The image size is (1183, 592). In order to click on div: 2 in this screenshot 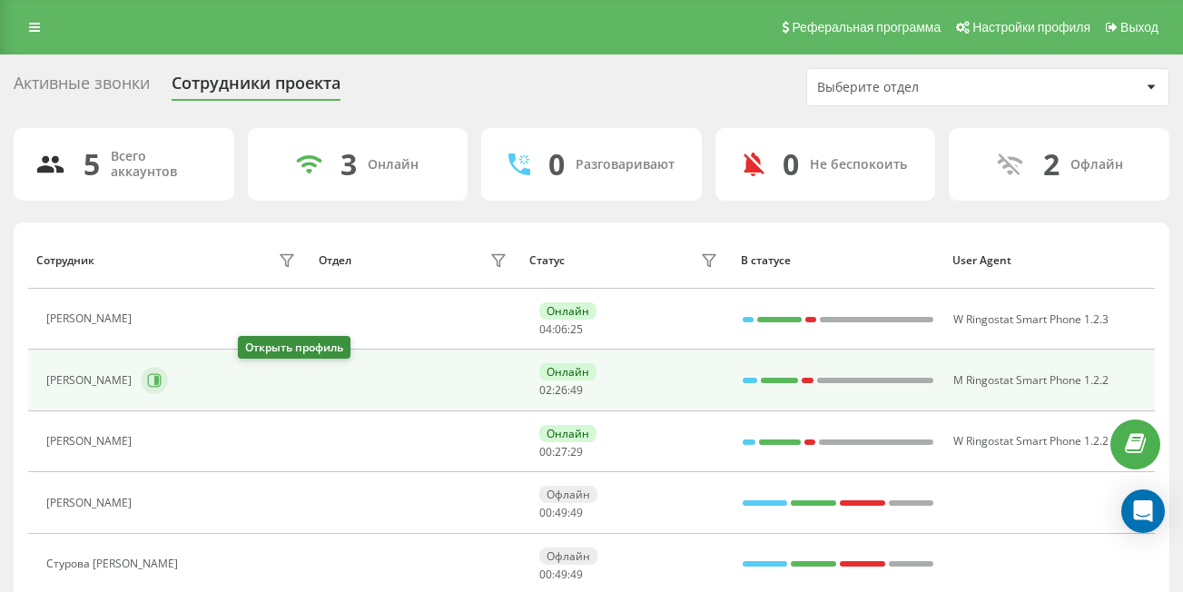, I will do `click(1051, 164)`.